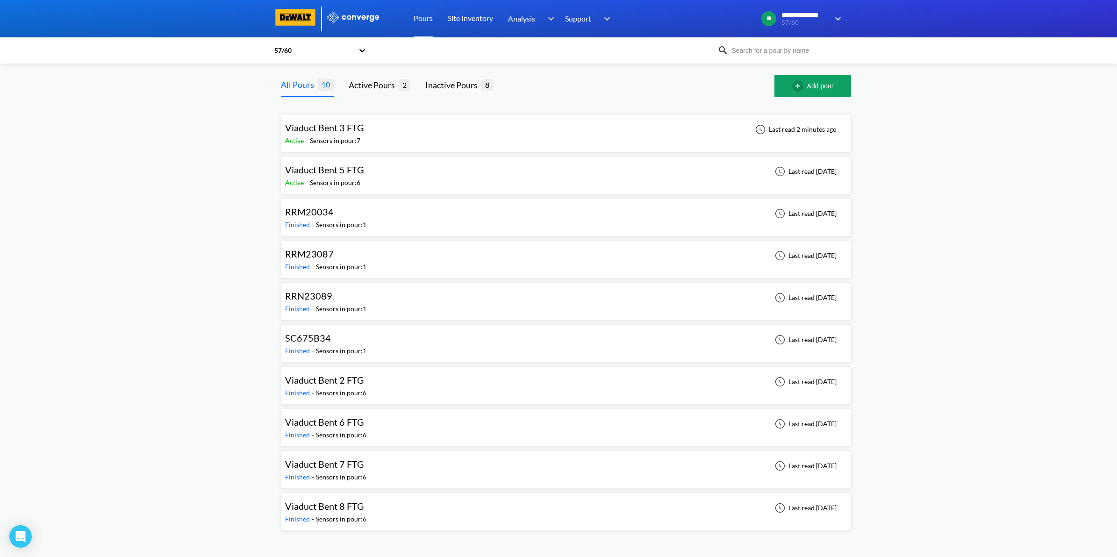 The image size is (1117, 557). Describe the element at coordinates (299, 85) in the screenshot. I see `div: All Pours` at that location.